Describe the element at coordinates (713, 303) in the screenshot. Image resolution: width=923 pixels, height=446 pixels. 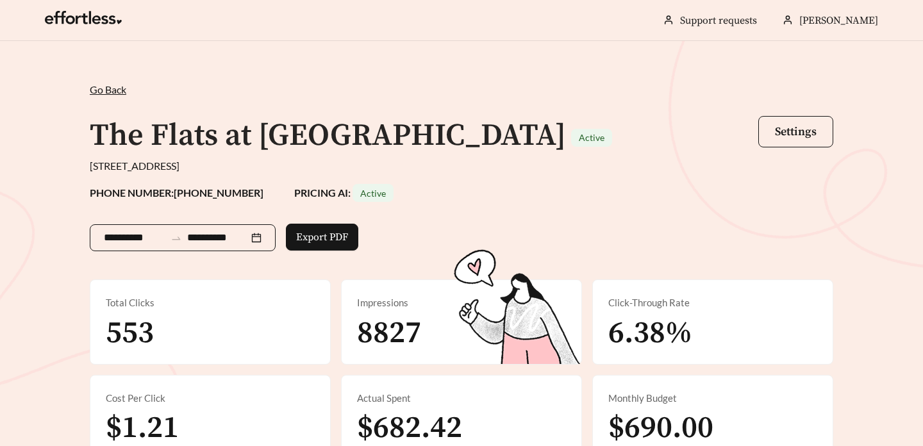
I see `div: Click-Through Rate` at that location.